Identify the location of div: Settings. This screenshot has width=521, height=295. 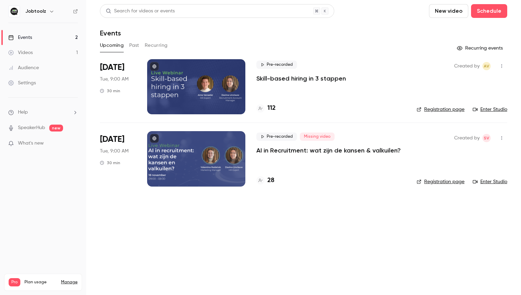
(22, 83).